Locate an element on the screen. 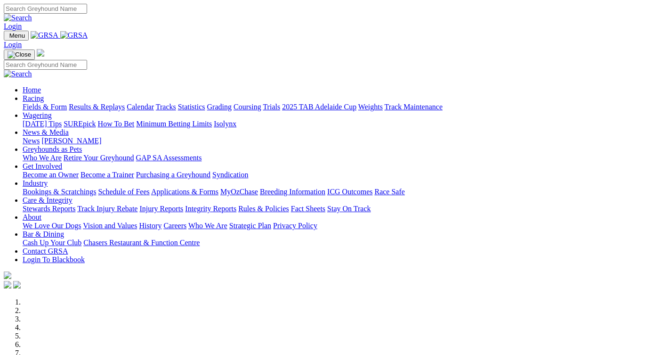 The height and width of the screenshot is (355, 669). a: About is located at coordinates (32, 217).